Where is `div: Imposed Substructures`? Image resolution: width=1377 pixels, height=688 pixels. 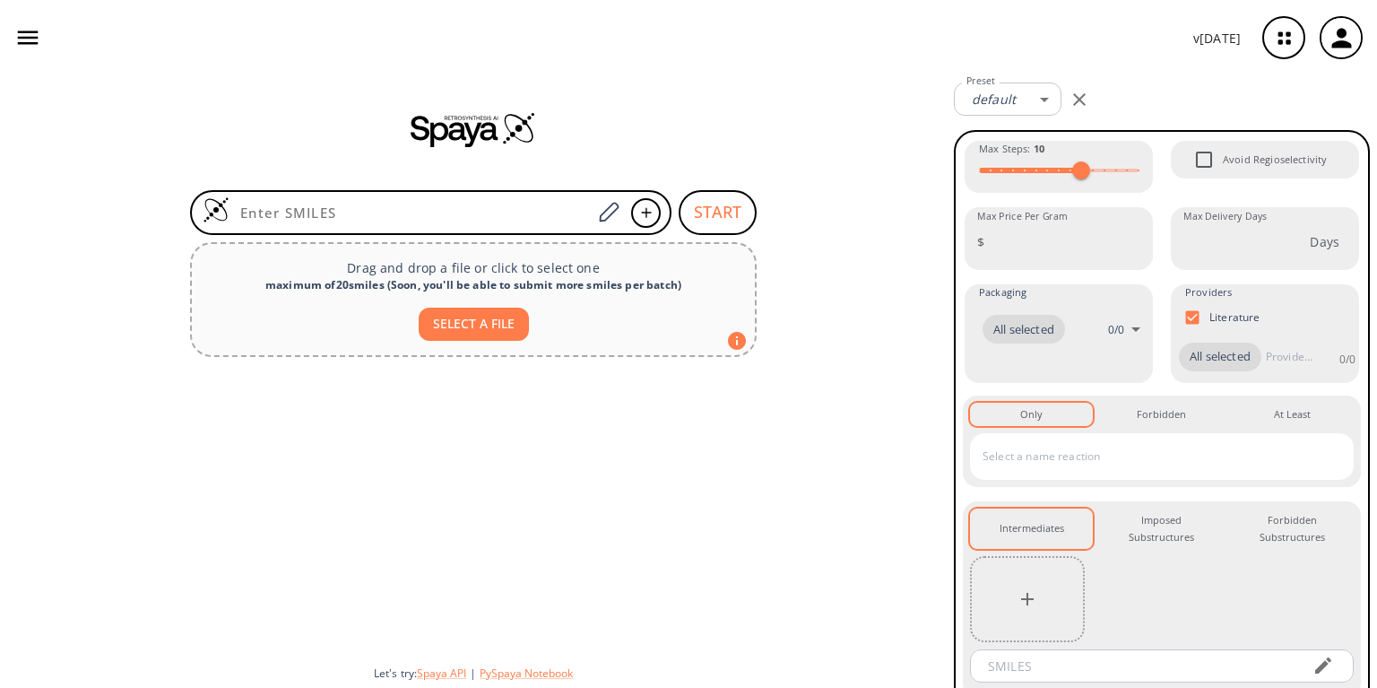 div: Imposed Substructures is located at coordinates (1161, 528).